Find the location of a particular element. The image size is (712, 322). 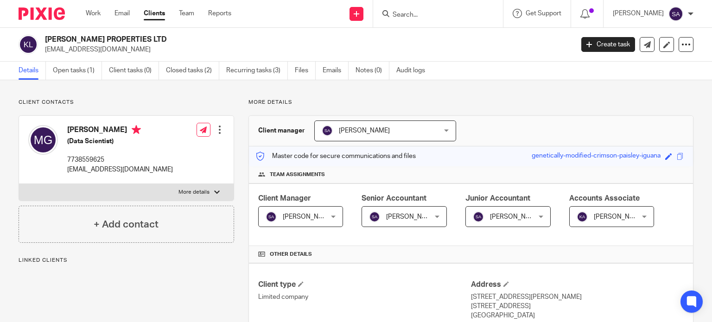

a: Details is located at coordinates (32, 70).